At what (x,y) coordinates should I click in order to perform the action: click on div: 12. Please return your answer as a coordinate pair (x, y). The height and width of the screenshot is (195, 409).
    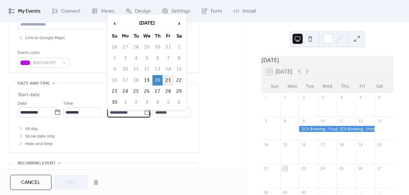
    Looking at the image, I should click on (360, 121).